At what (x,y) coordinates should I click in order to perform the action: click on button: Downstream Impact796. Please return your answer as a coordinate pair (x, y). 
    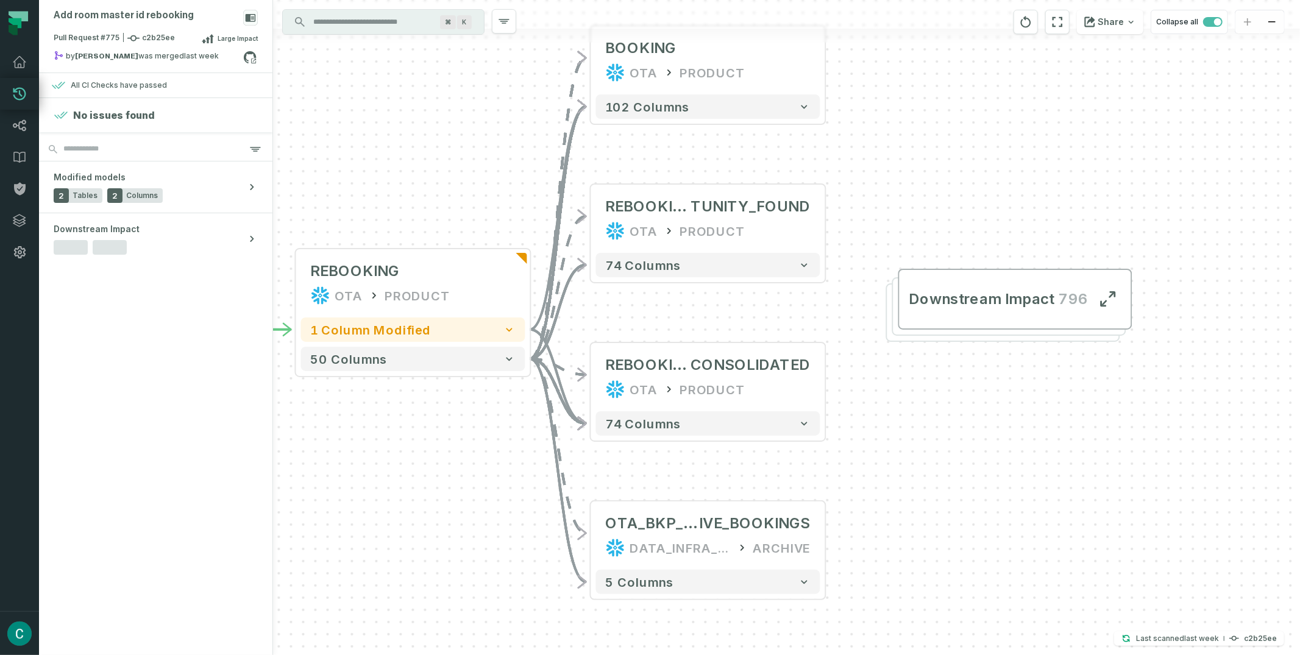
    Looking at the image, I should click on (1015, 299).